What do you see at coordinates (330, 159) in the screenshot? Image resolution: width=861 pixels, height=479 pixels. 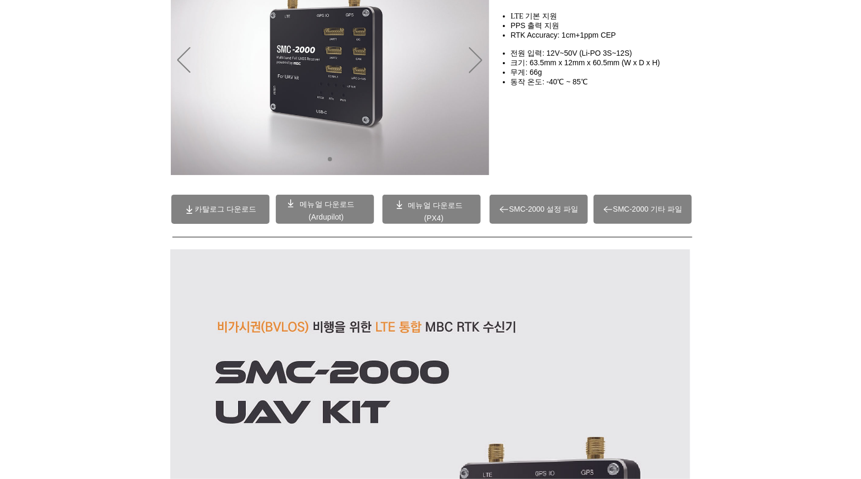 I see `nav: 슬라이드` at bounding box center [330, 159].